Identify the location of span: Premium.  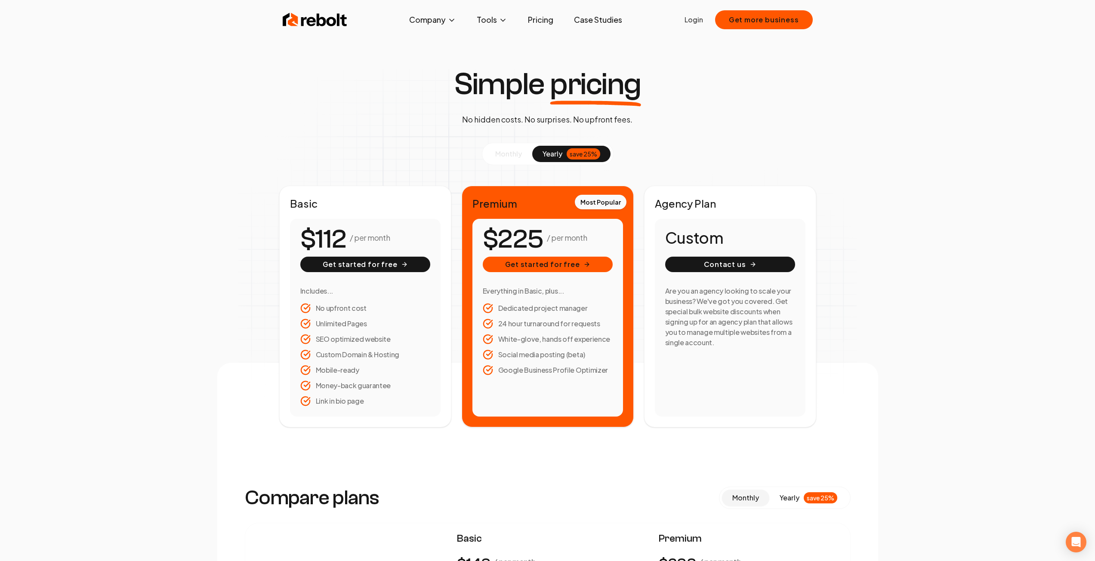
(749, 539).